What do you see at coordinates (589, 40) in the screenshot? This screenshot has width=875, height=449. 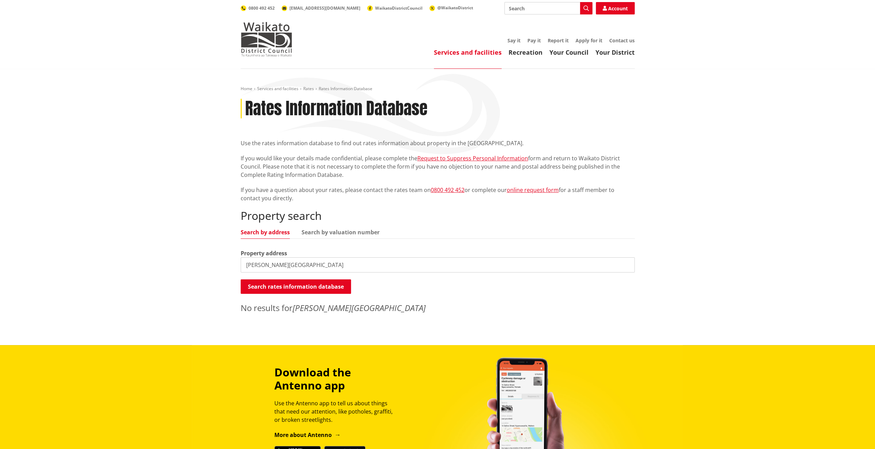 I see `a: Apply for it` at bounding box center [589, 40].